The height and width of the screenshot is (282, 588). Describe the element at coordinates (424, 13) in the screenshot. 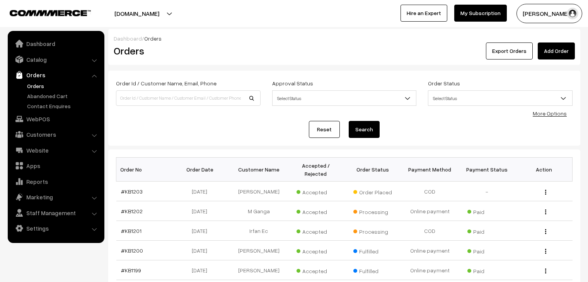

I see `a: Hire an Expert` at that location.